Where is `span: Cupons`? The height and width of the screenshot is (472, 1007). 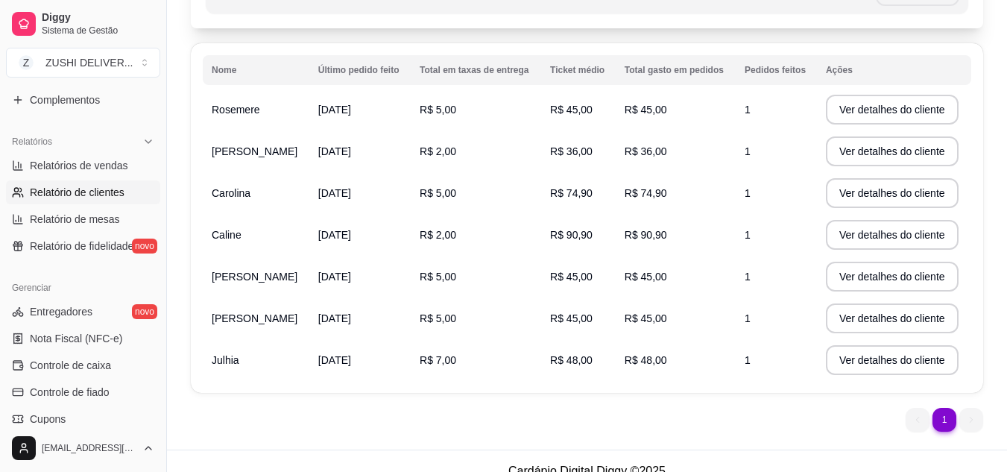
span: Cupons is located at coordinates (48, 419).